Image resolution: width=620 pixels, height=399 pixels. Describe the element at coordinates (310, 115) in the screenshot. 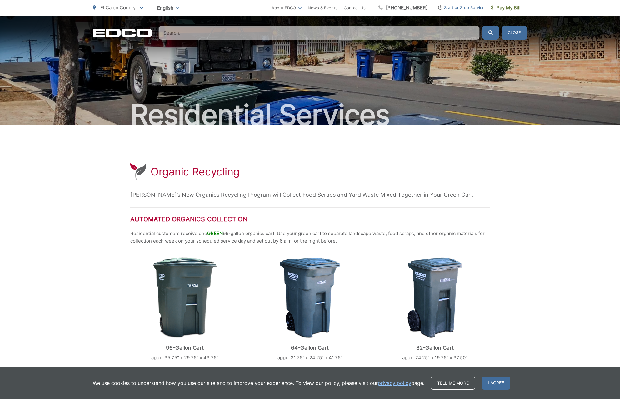

I see `h2: Residential Services` at that location.